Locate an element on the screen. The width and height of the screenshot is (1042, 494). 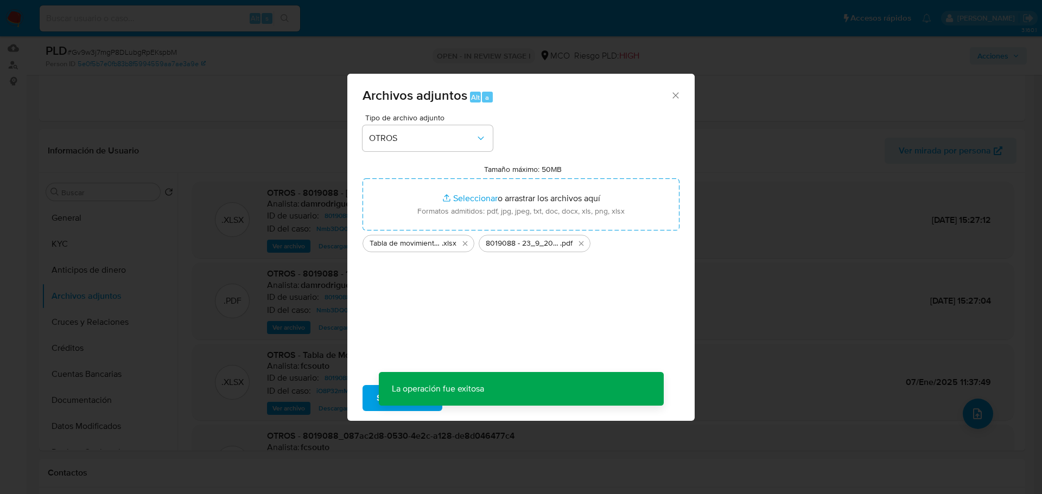
span: Tipo de archivo adjunto is located at coordinates (430, 118).